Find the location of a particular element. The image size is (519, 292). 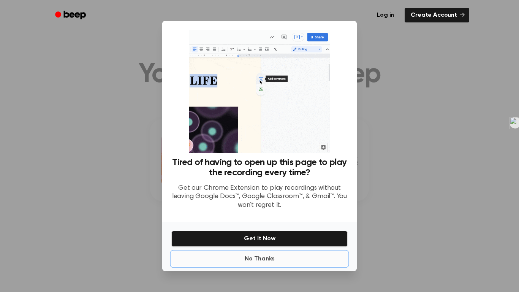

h3: Tired of having to open up this page to play the recording every time? is located at coordinates (259, 167).